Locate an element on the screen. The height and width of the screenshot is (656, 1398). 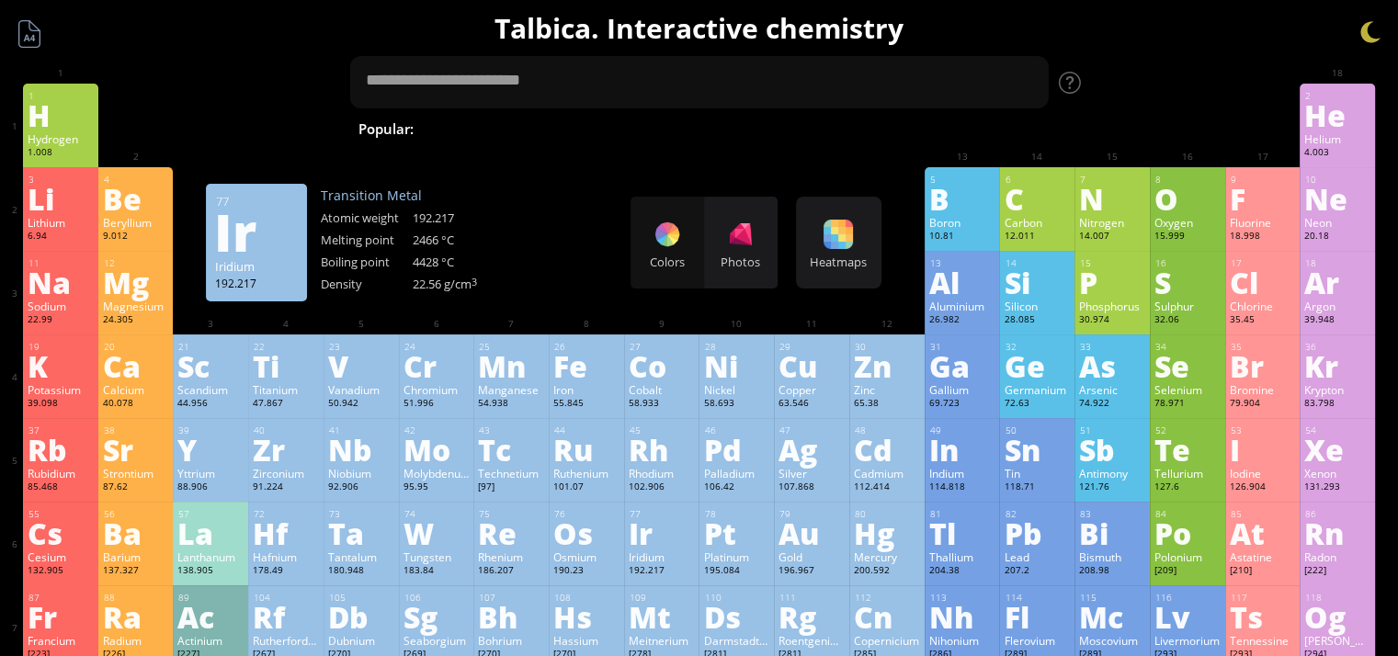
div: 33 is located at coordinates (1112, 347).